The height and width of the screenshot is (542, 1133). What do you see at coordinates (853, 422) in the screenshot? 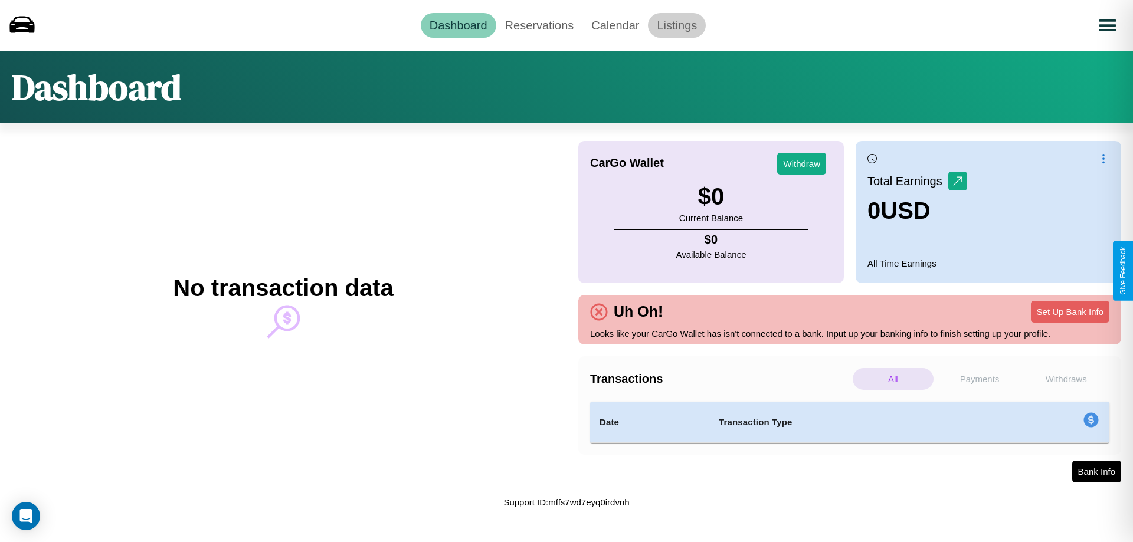
I see `h4: Transaction Type` at bounding box center [853, 422].